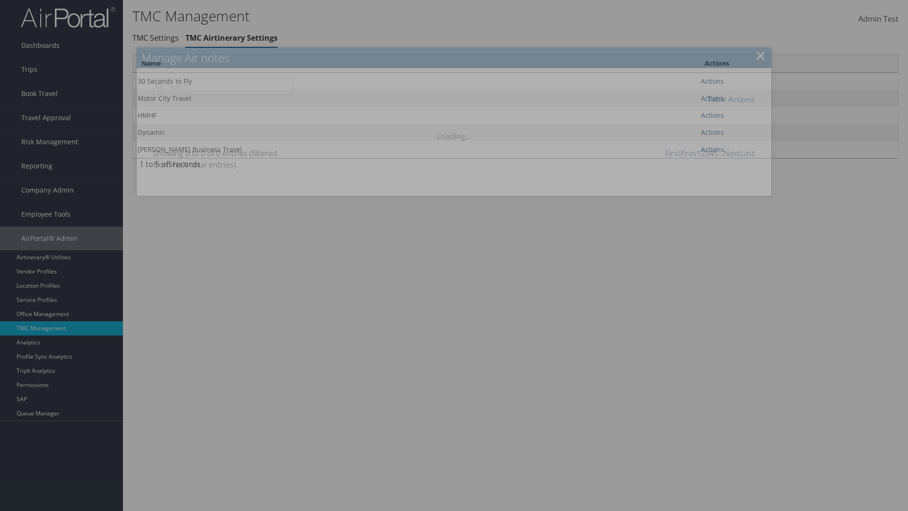 The image size is (908, 511). What do you see at coordinates (716, 153) in the screenshot?
I see `a: 5` at bounding box center [716, 153].